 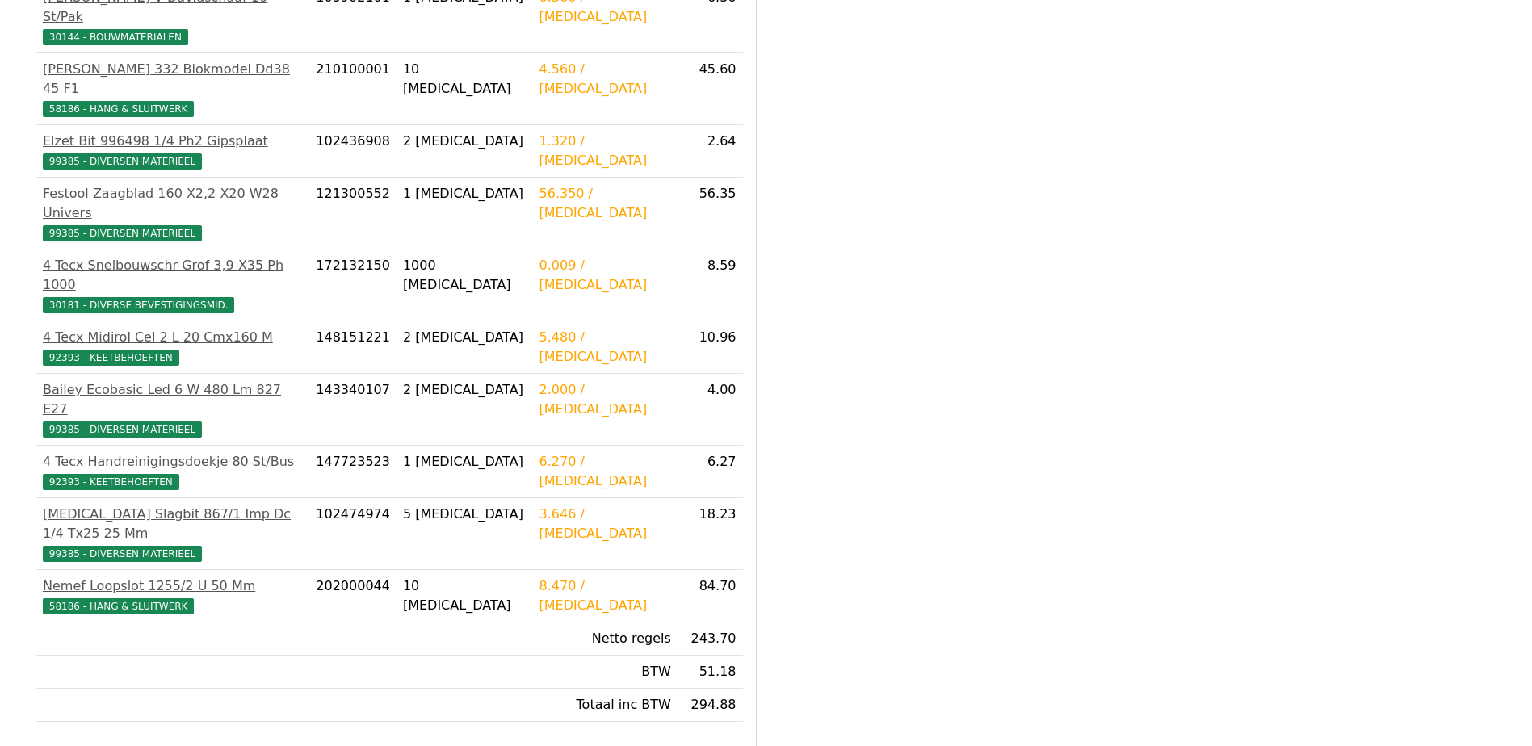 I want to click on td: 2.64, so click(x=710, y=151).